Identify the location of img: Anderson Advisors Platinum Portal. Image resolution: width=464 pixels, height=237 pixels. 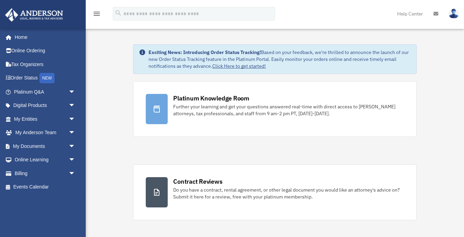
(34, 15).